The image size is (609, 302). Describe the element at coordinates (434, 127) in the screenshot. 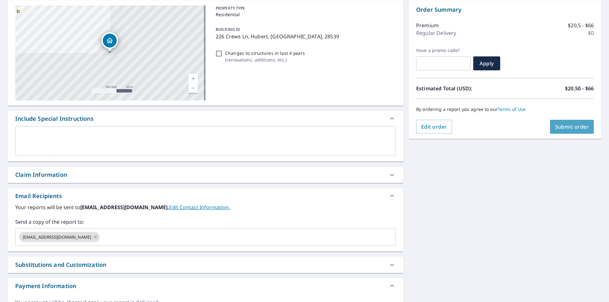

I see `span: Edit order` at that location.